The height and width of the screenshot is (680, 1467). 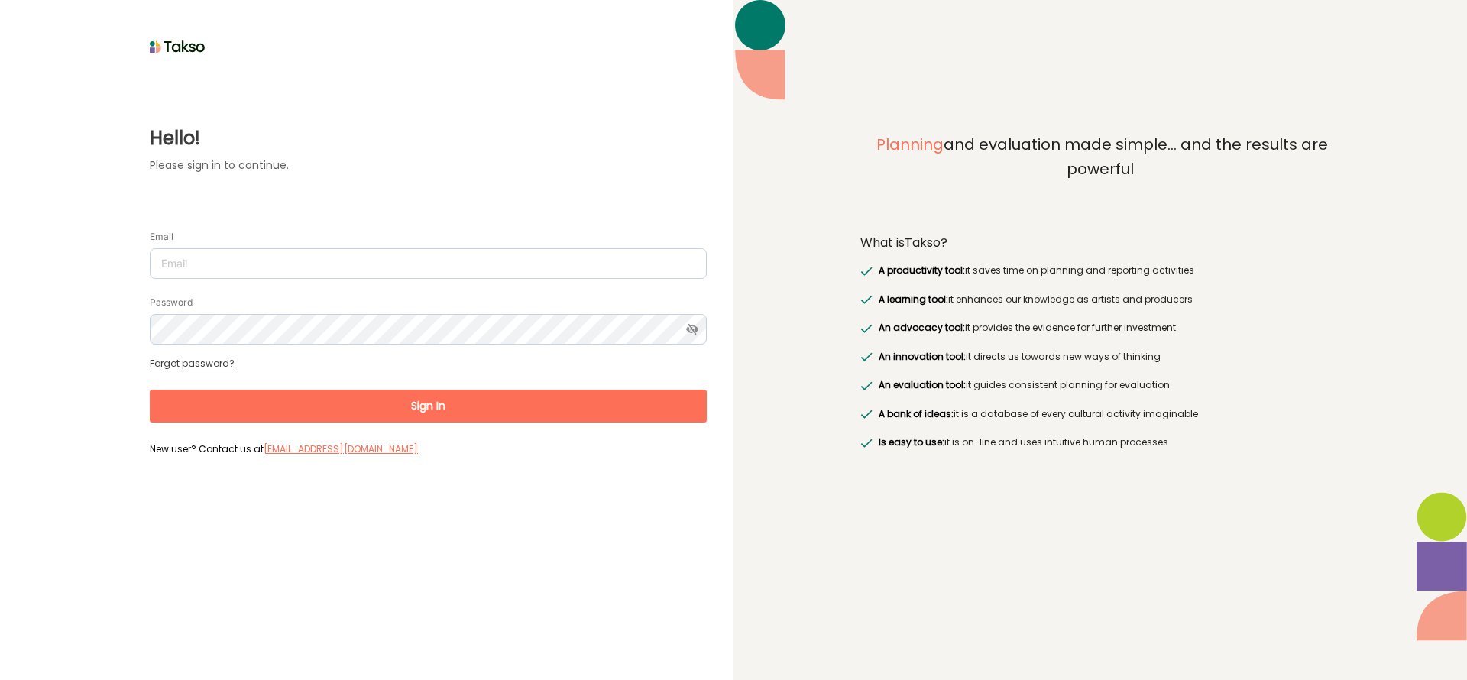 What do you see at coordinates (1017, 357) in the screenshot?
I see `label: it directs us towards new ways of thinking` at bounding box center [1017, 357].